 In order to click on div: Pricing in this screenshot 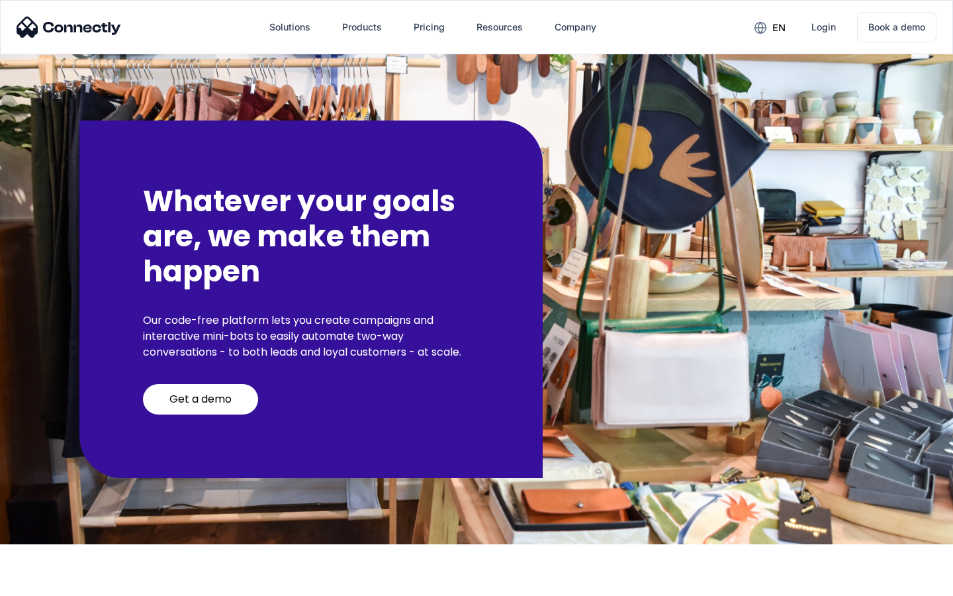, I will do `click(429, 27)`.